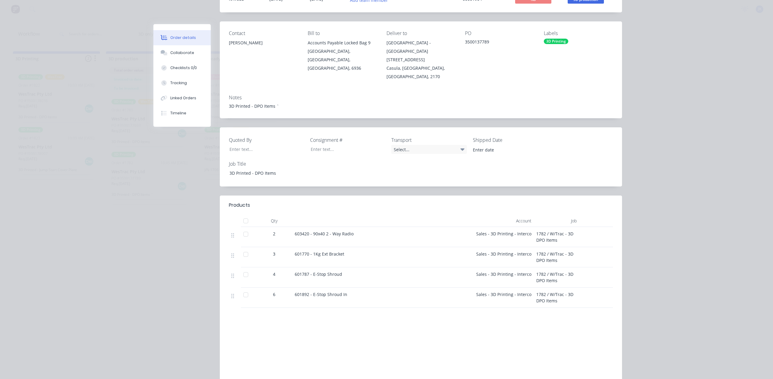  I want to click on span: 601892 - E-Stop Shroud In, so click(321, 295).